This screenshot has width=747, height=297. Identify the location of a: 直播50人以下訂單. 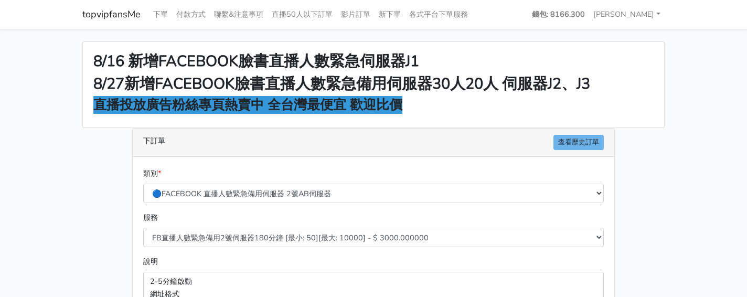
(302, 14).